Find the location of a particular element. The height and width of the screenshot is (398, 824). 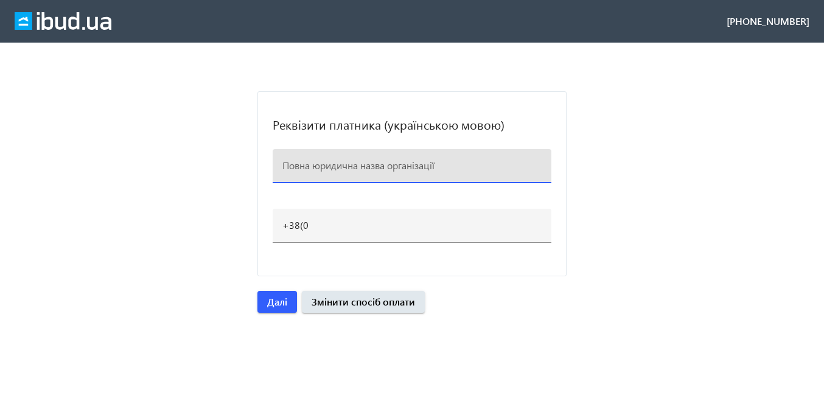

h2: Реквізити платника (українською мовою) is located at coordinates (412, 124).